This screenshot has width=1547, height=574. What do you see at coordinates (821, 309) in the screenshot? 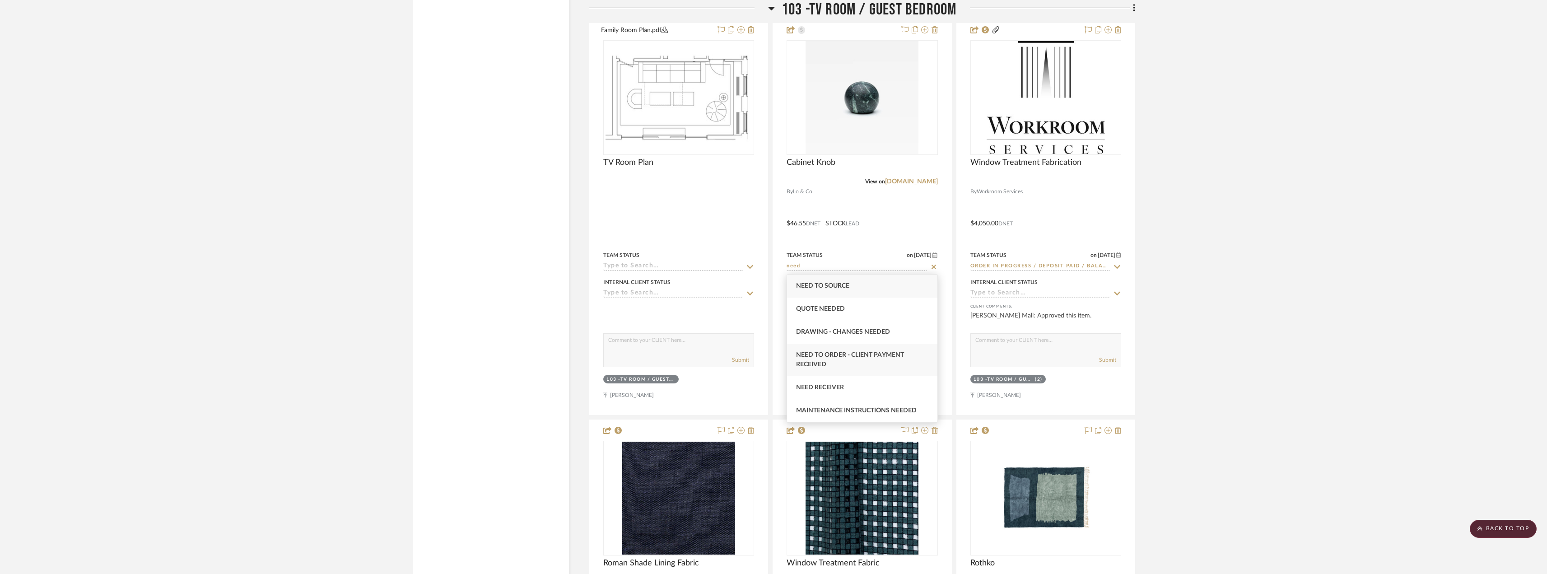
I see `span: Quote Needed` at bounding box center [821, 309].